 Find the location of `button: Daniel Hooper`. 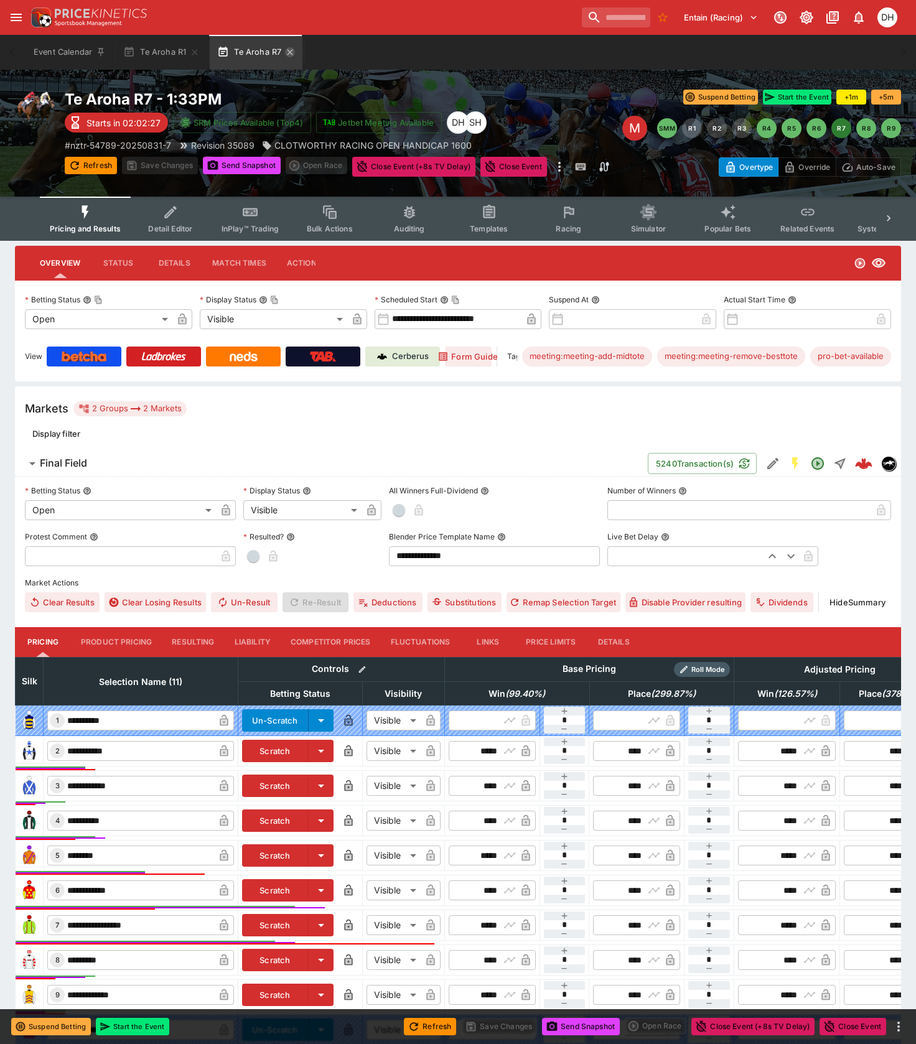

button: Daniel Hooper is located at coordinates (887, 17).